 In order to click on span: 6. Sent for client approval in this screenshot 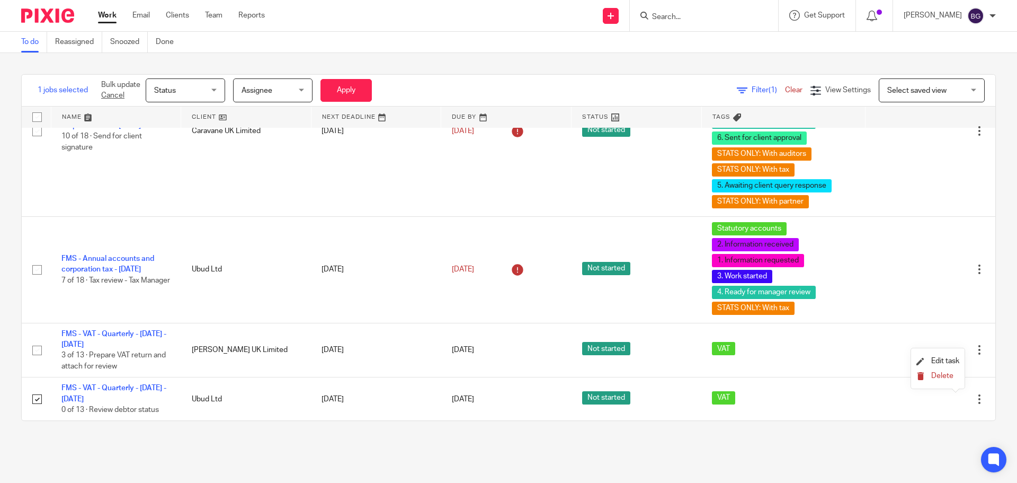, I will do `click(759, 138)`.